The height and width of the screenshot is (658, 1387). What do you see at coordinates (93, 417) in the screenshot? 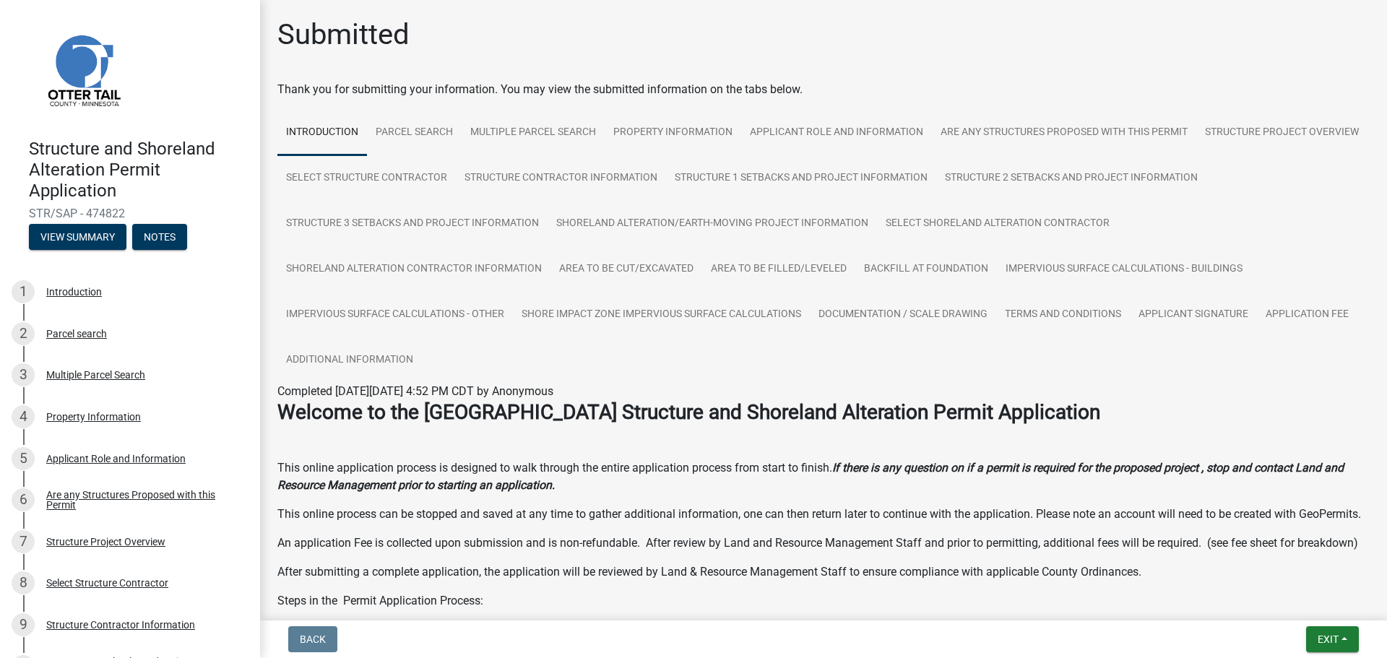
I see `div: Property Information` at bounding box center [93, 417].